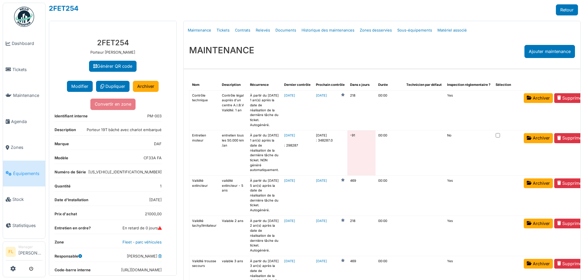  Describe the element at coordinates (233, 235) in the screenshot. I see `td: Valable 2 ans` at that location.